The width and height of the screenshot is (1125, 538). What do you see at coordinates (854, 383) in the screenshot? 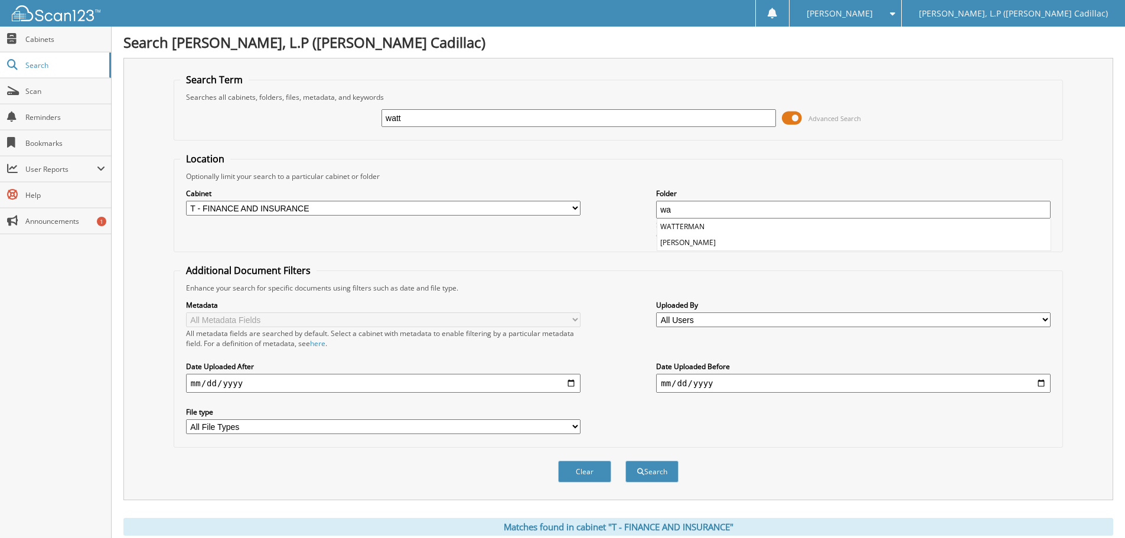
I see `input: end` at bounding box center [854, 383].